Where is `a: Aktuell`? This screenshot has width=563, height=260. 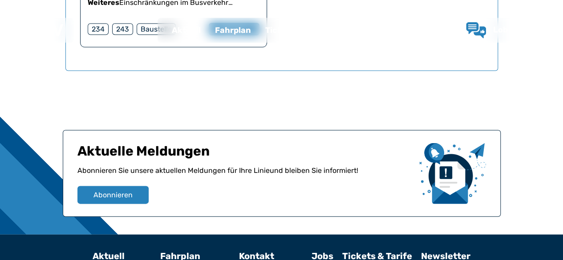
a: Aktuell is located at coordinates (186, 30).